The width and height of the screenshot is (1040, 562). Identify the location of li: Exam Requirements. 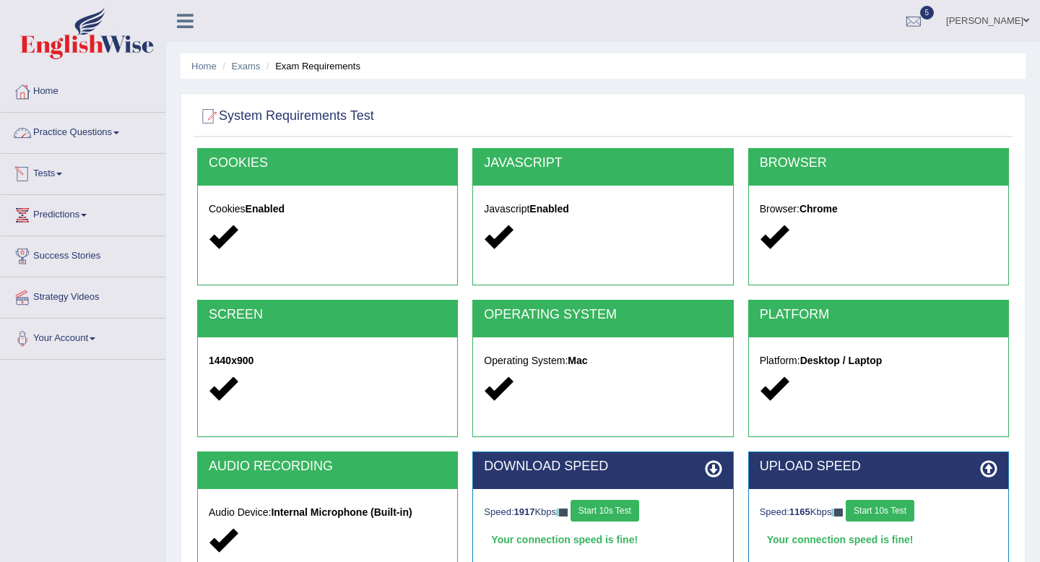
(311, 66).